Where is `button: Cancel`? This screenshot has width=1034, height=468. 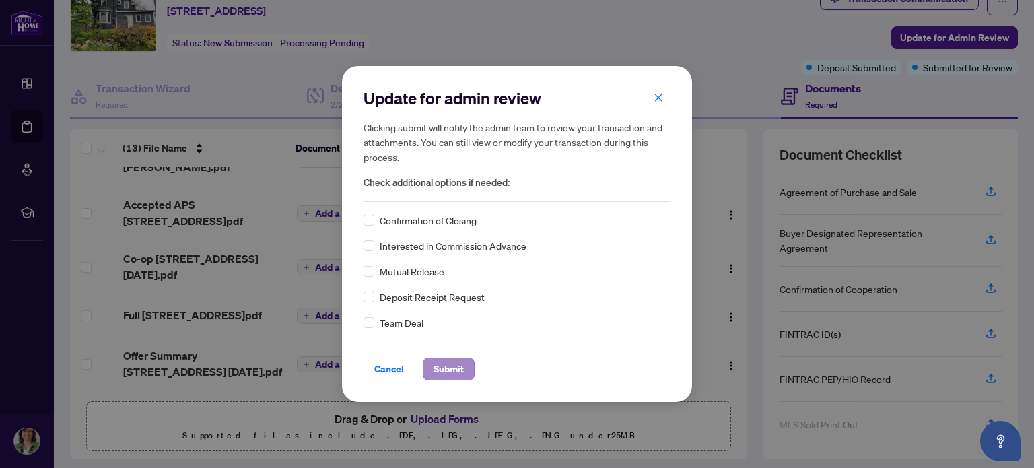 button: Cancel is located at coordinates (389, 369).